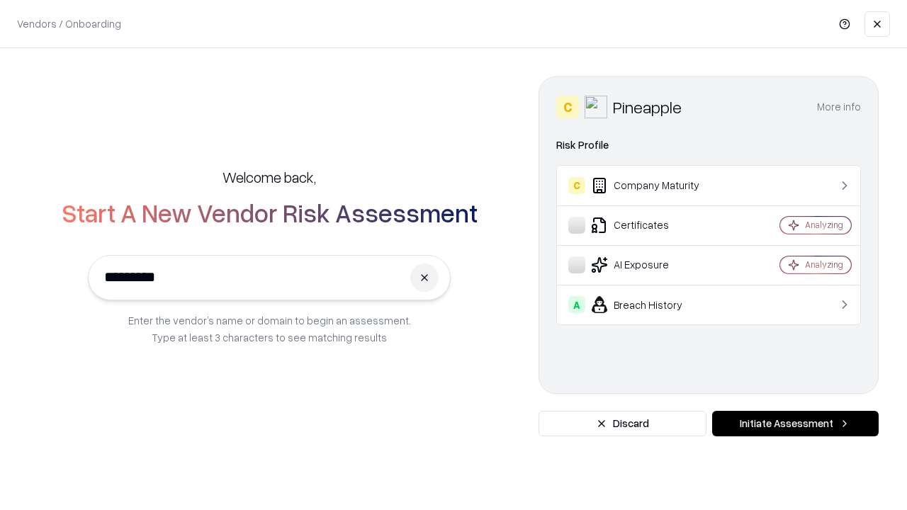  Describe the element at coordinates (652, 265) in the screenshot. I see `div: AI Exposure` at that location.